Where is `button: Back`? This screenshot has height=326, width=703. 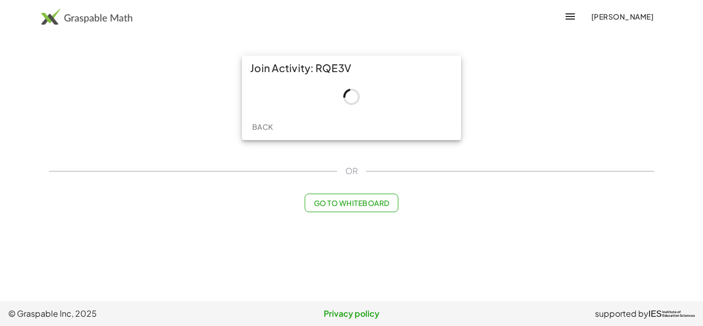
button: Back is located at coordinates (262, 127).